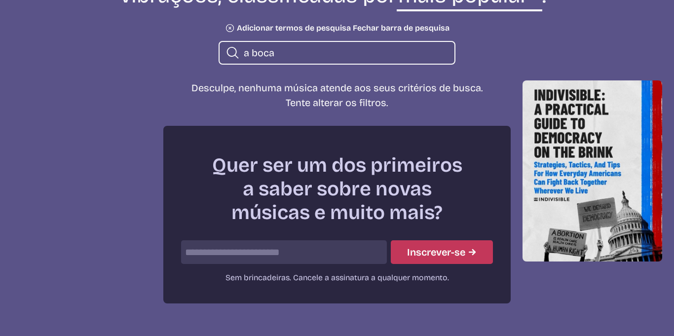 Image resolution: width=674 pixels, height=336 pixels. I want to click on font: Fechar barra de pesquisa, so click(401, 28).